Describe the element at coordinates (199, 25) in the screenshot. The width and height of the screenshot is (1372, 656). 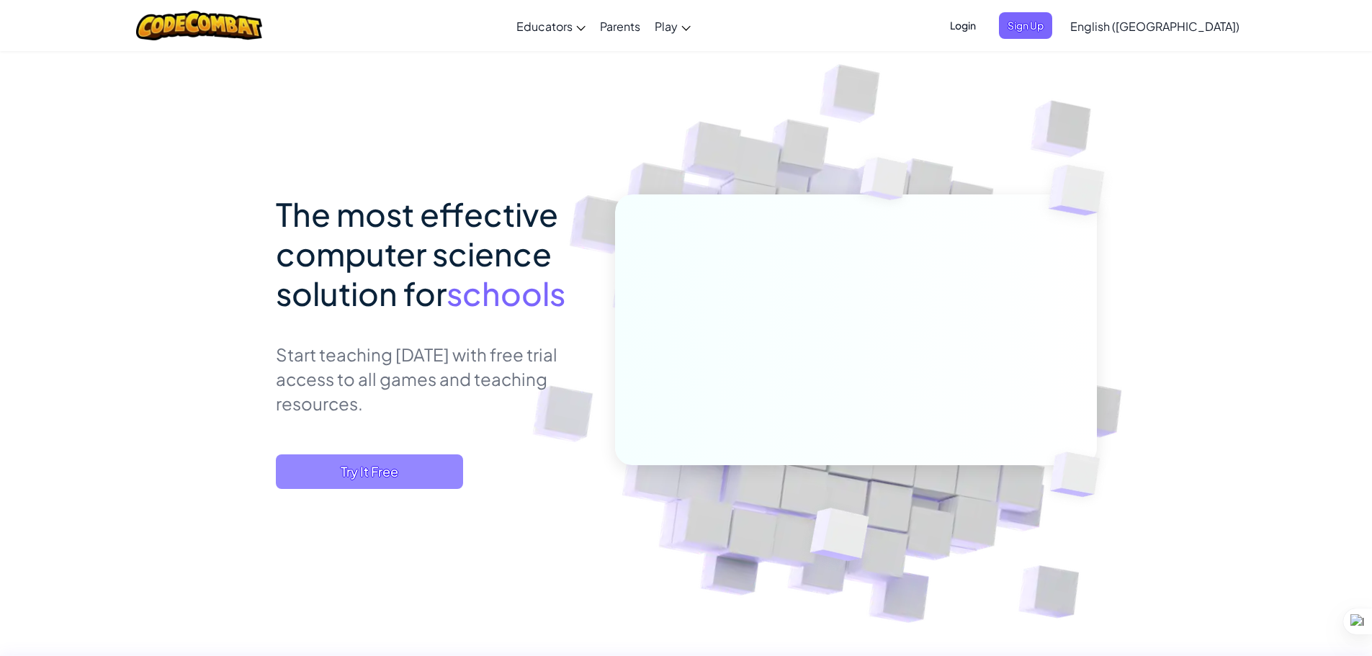
I see `img: CodeCombat logo` at that location.